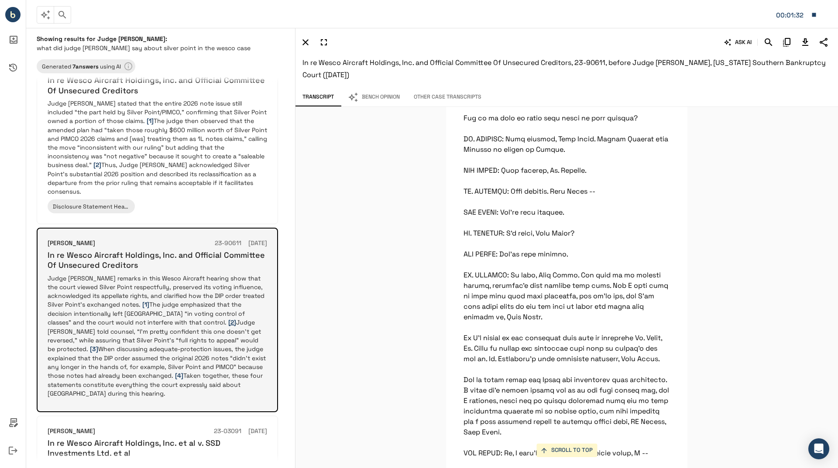 The image size is (838, 468). What do you see at coordinates (179, 376) in the screenshot?
I see `span: [4]` at bounding box center [179, 376].